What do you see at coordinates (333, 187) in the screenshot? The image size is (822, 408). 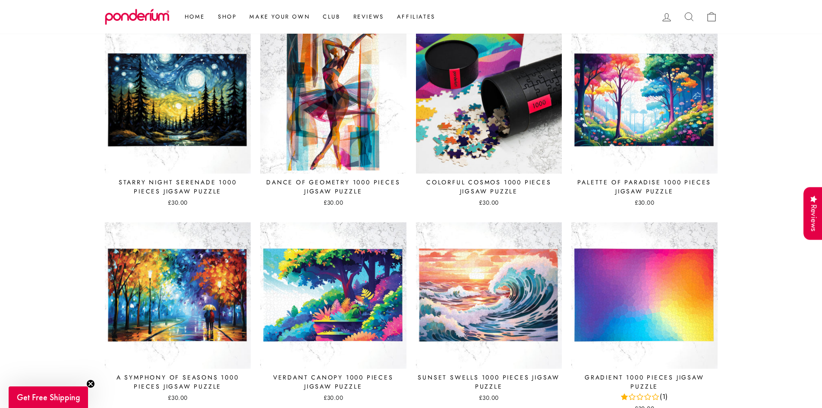 I see `div: Dance of Geometry 1000 Pieces Jigsaw Puzzle` at bounding box center [333, 187].